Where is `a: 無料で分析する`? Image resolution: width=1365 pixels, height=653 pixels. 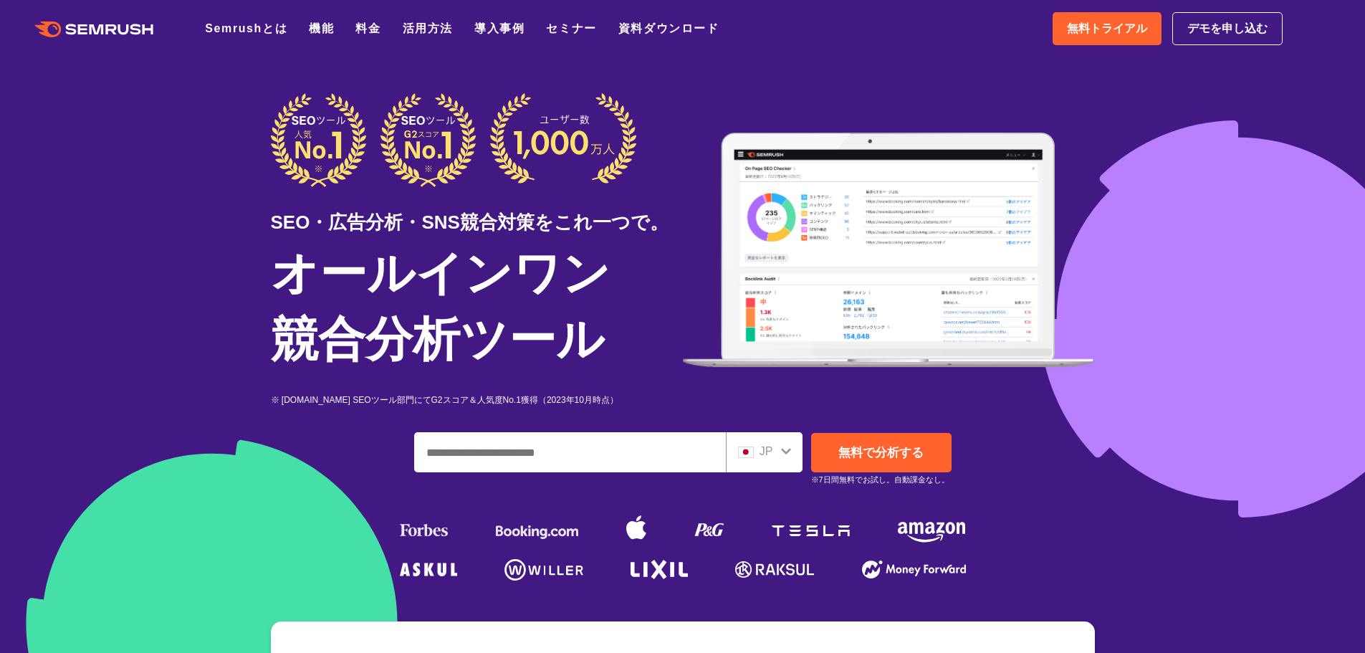 a: 無料で分析する is located at coordinates (881, 452).